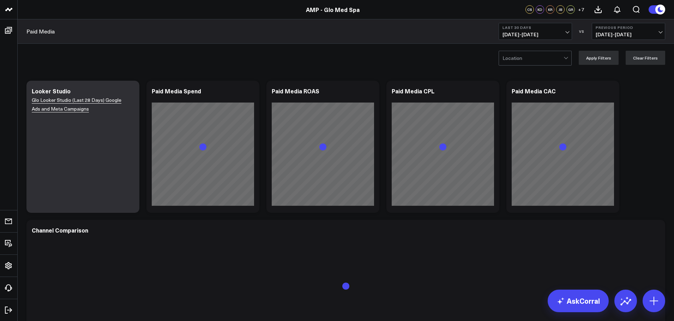 Image resolution: width=674 pixels, height=321 pixels. What do you see at coordinates (580, 10) in the screenshot?
I see `span: + 7` at bounding box center [580, 10].